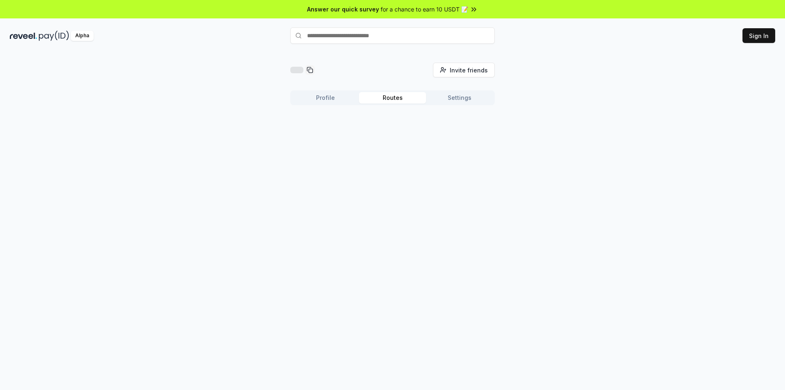 Image resolution: width=785 pixels, height=390 pixels. Describe the element at coordinates (424, 9) in the screenshot. I see `span: for a chance to earn 10 USDT 📝` at that location.